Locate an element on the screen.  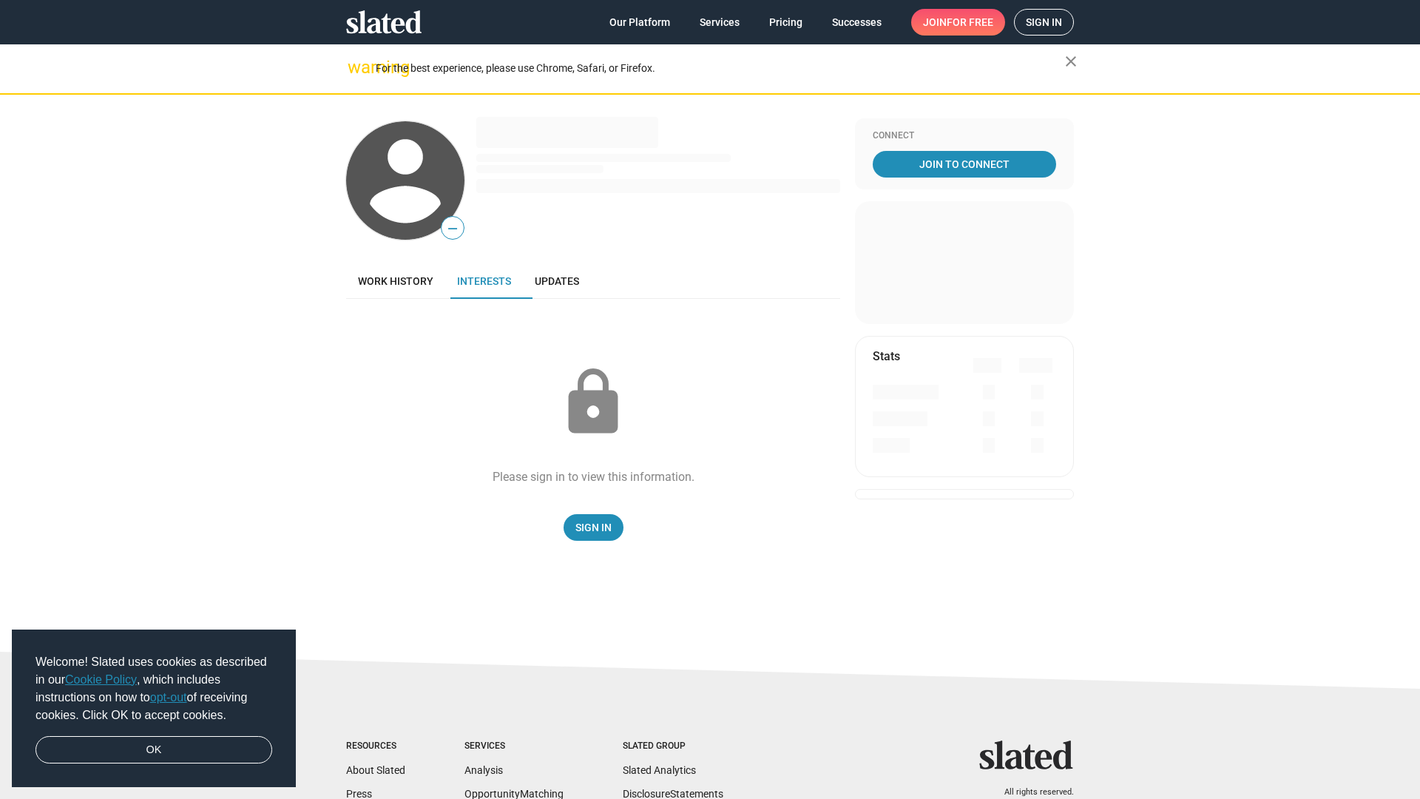
span: Welcome! Slated uses cookies as described in our , which includes instructions on how to of recei... is located at coordinates (154, 689).